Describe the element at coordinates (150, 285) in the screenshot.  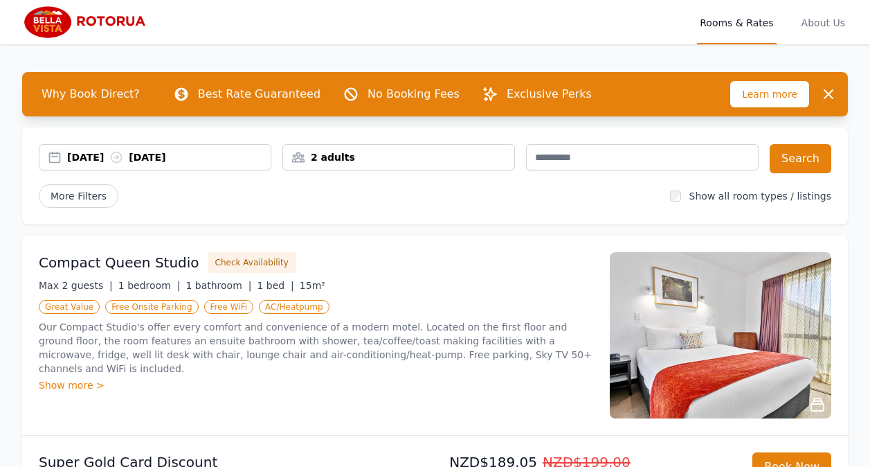
I see `span: 1 bedroom |` at that location.